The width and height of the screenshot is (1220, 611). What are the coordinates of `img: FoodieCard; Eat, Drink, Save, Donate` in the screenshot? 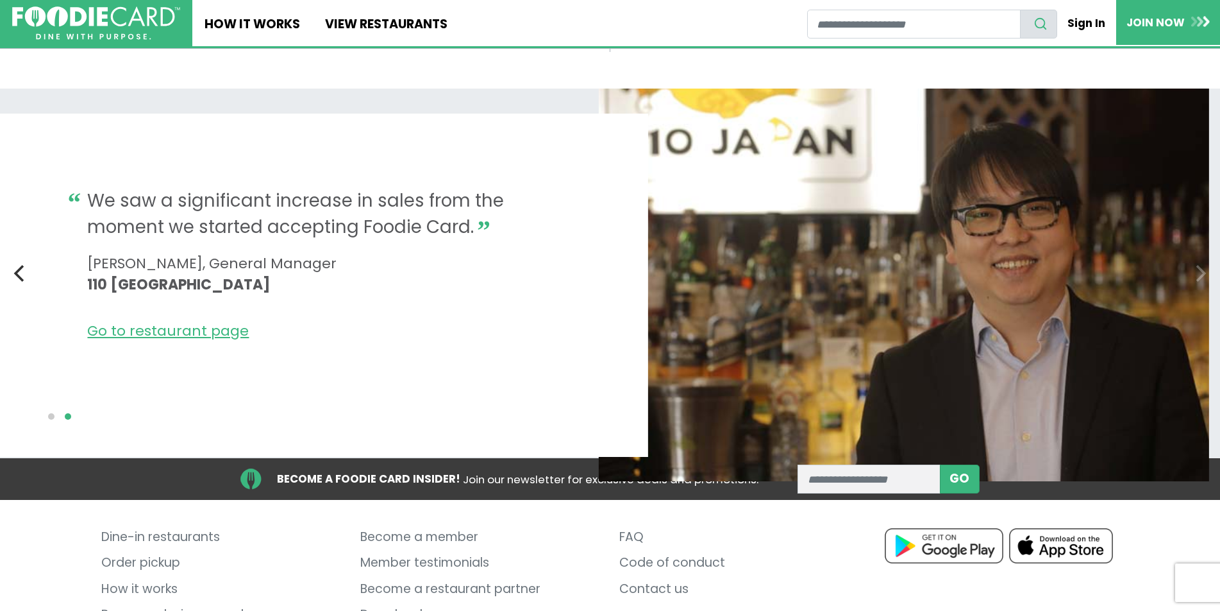 It's located at (96, 23).